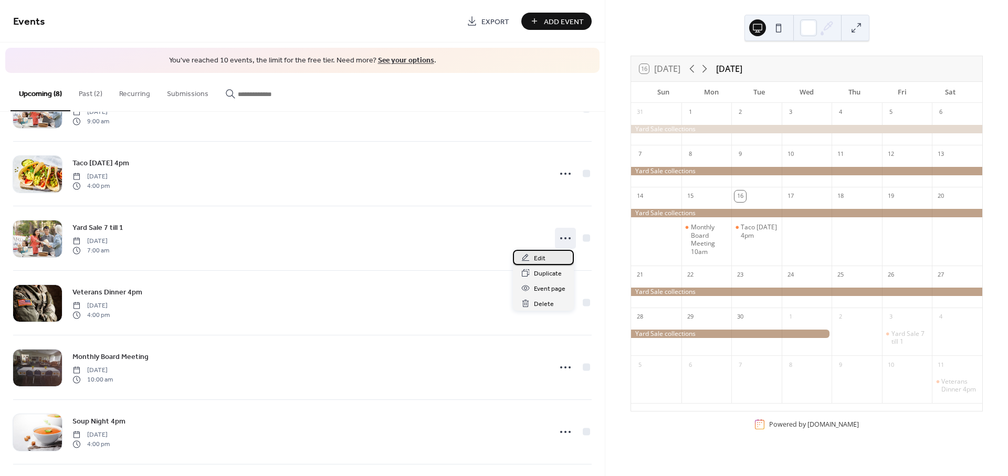 Image resolution: width=1008 pixels, height=476 pixels. Describe the element at coordinates (134, 91) in the screenshot. I see `button: Recurring` at that location.